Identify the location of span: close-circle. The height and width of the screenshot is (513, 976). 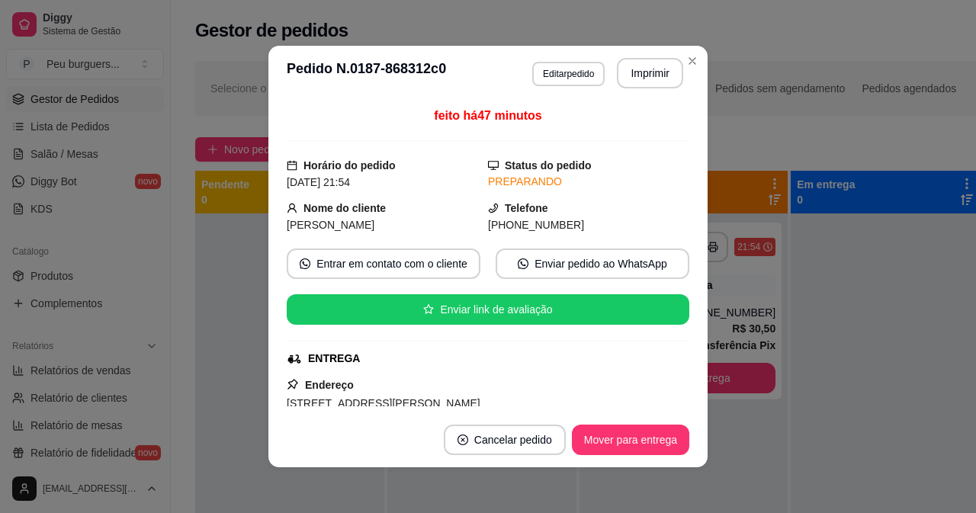
(463, 440).